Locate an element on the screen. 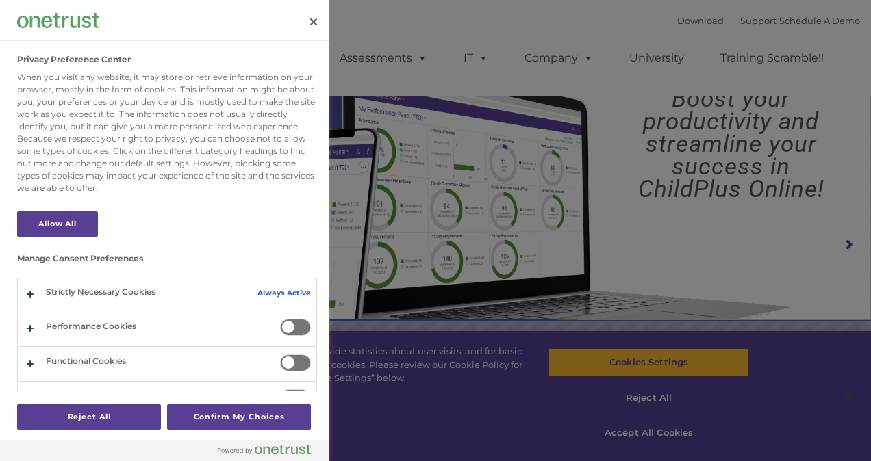 The image size is (871, 461). img: Company Logo is located at coordinates (58, 20).